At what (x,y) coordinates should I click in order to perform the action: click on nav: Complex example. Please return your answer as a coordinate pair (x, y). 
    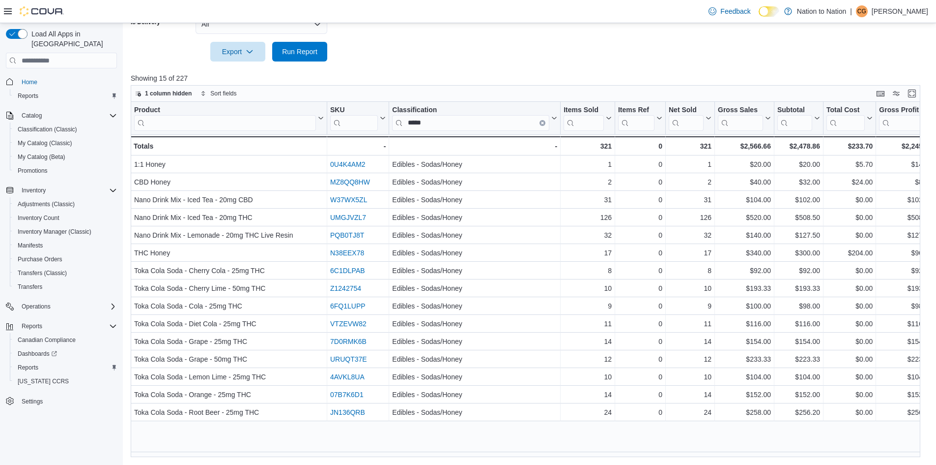
    Looking at the image, I should click on (61, 252).